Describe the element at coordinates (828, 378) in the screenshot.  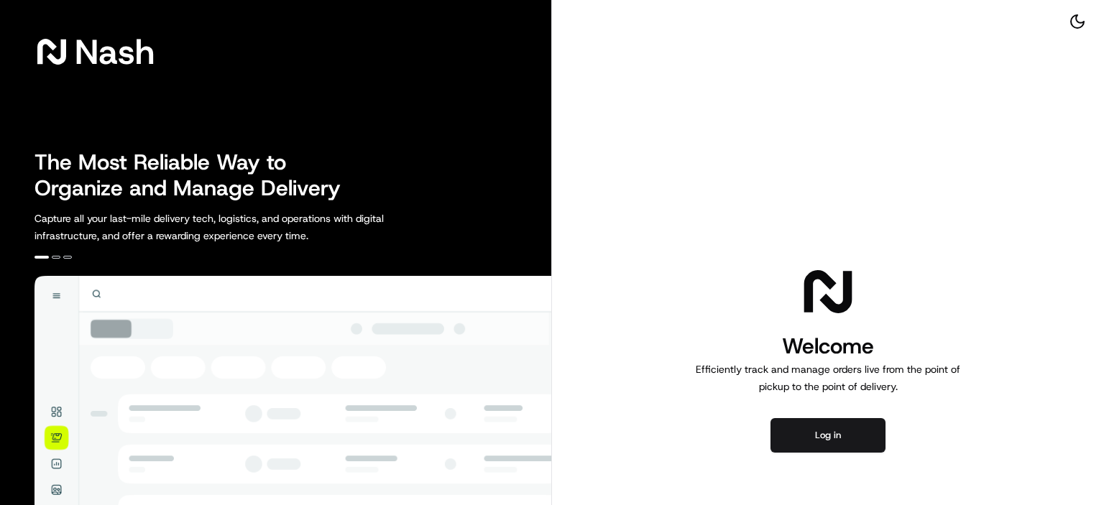
I see `p: Efficiently track and manage orders live from the point of pickup to the point of delivery.` at that location.